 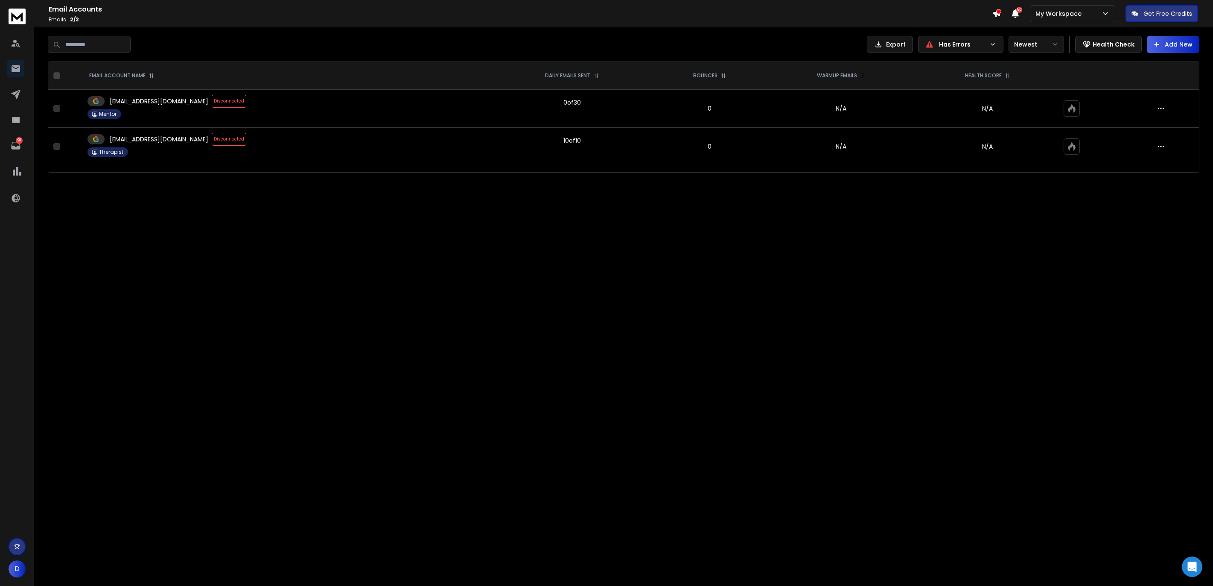 I want to click on div: EMAIL ACCOUNT NAME, so click(x=122, y=76).